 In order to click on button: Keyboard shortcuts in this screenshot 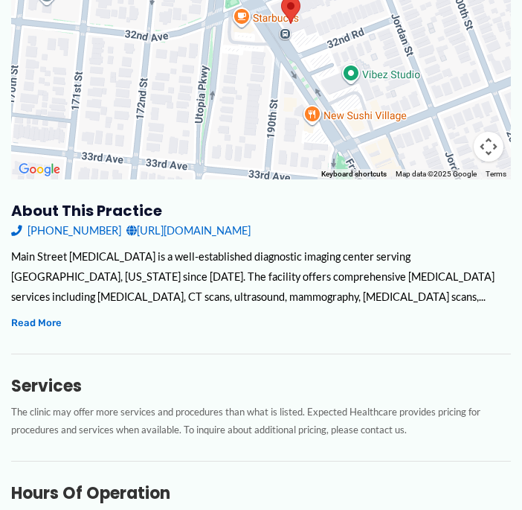, I will do `click(354, 174)`.